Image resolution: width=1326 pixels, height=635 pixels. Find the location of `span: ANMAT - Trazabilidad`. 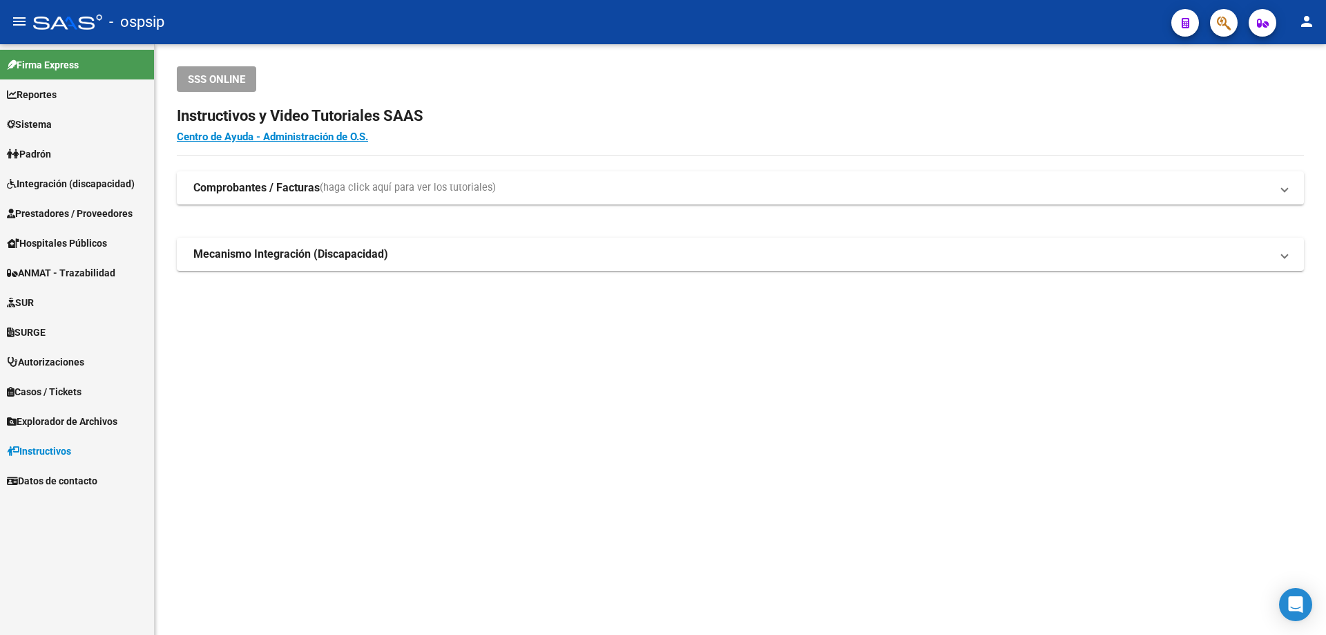

span: ANMAT - Trazabilidad is located at coordinates (61, 273).